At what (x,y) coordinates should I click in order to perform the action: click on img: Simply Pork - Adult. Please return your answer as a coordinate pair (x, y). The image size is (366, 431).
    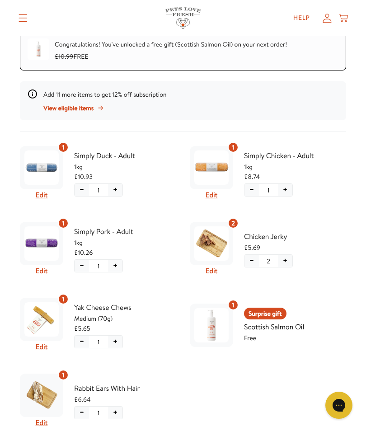
    Looking at the image, I should click on (42, 244).